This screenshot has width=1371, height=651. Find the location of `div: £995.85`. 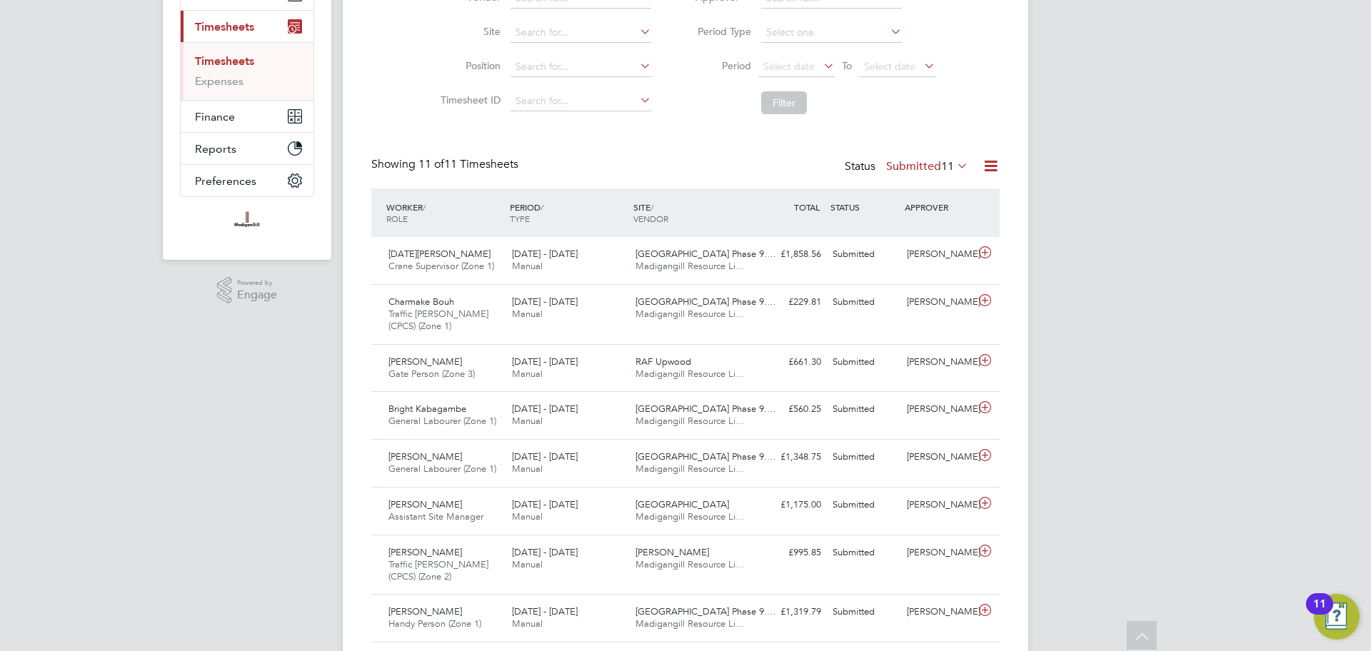

div: £995.85 is located at coordinates (789, 552).